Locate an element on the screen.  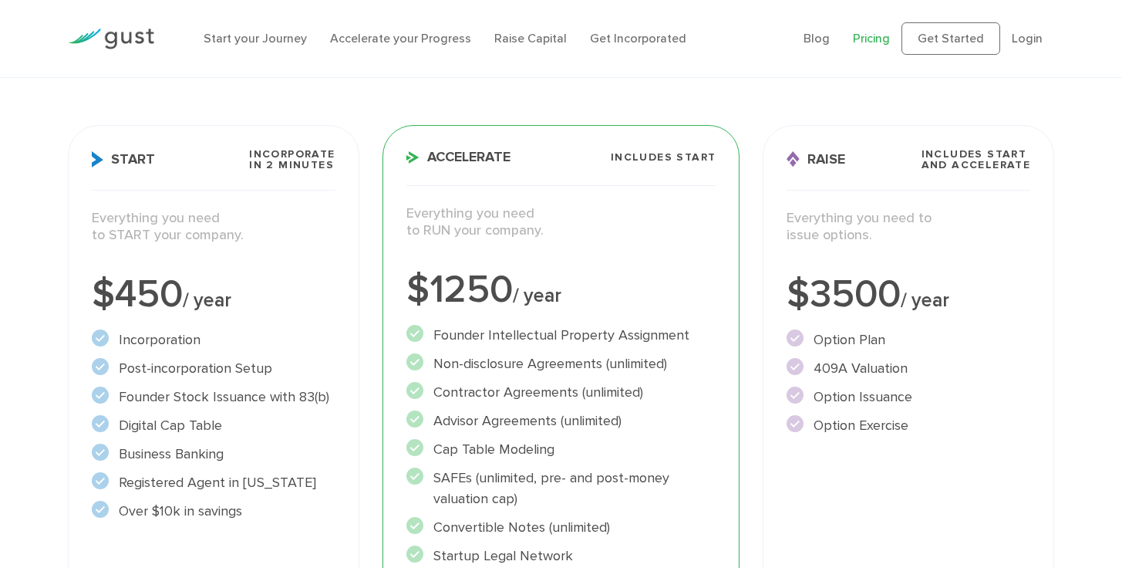
span: Start is located at coordinates (123, 159).